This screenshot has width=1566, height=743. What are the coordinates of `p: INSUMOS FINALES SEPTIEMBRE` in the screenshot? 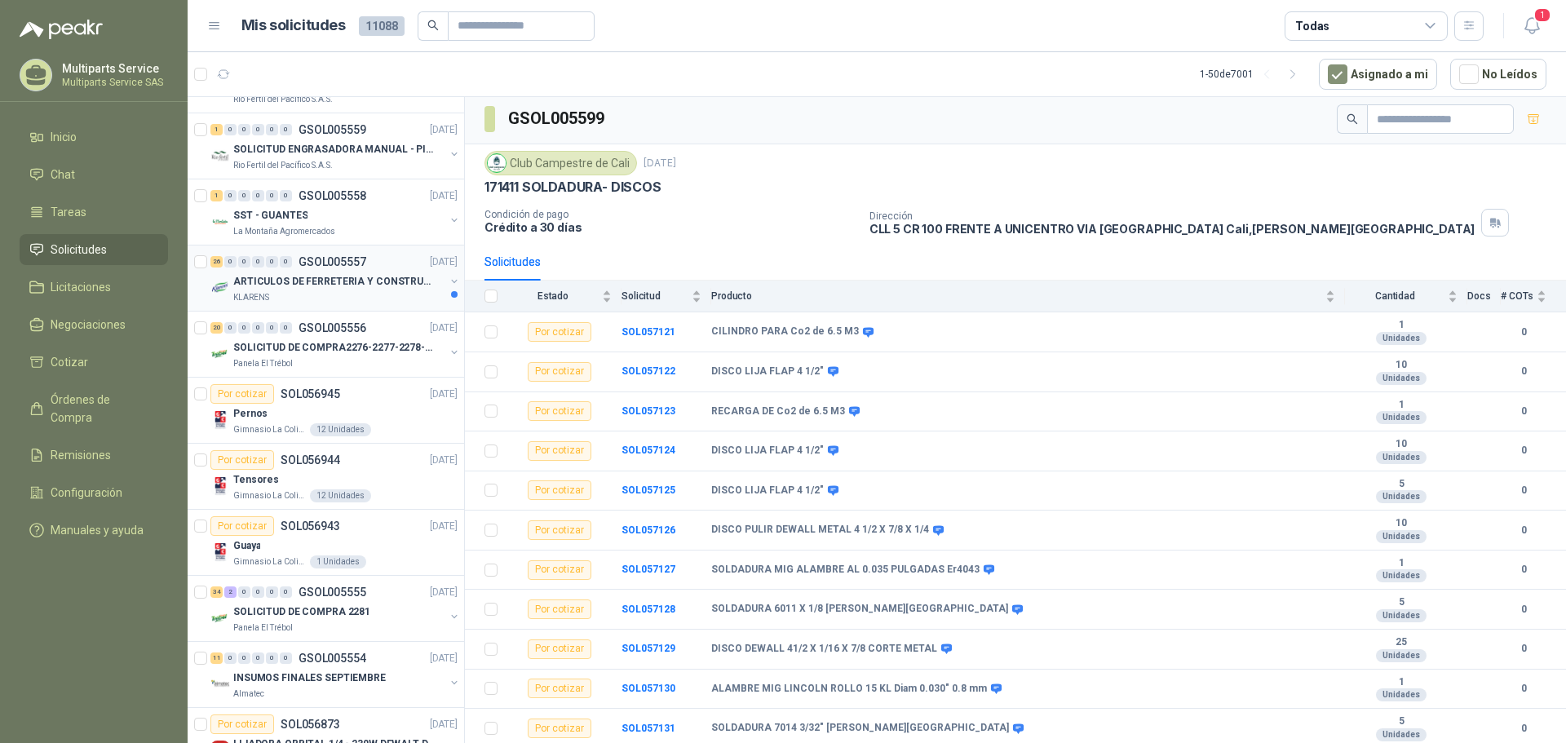 It's located at (309, 678).